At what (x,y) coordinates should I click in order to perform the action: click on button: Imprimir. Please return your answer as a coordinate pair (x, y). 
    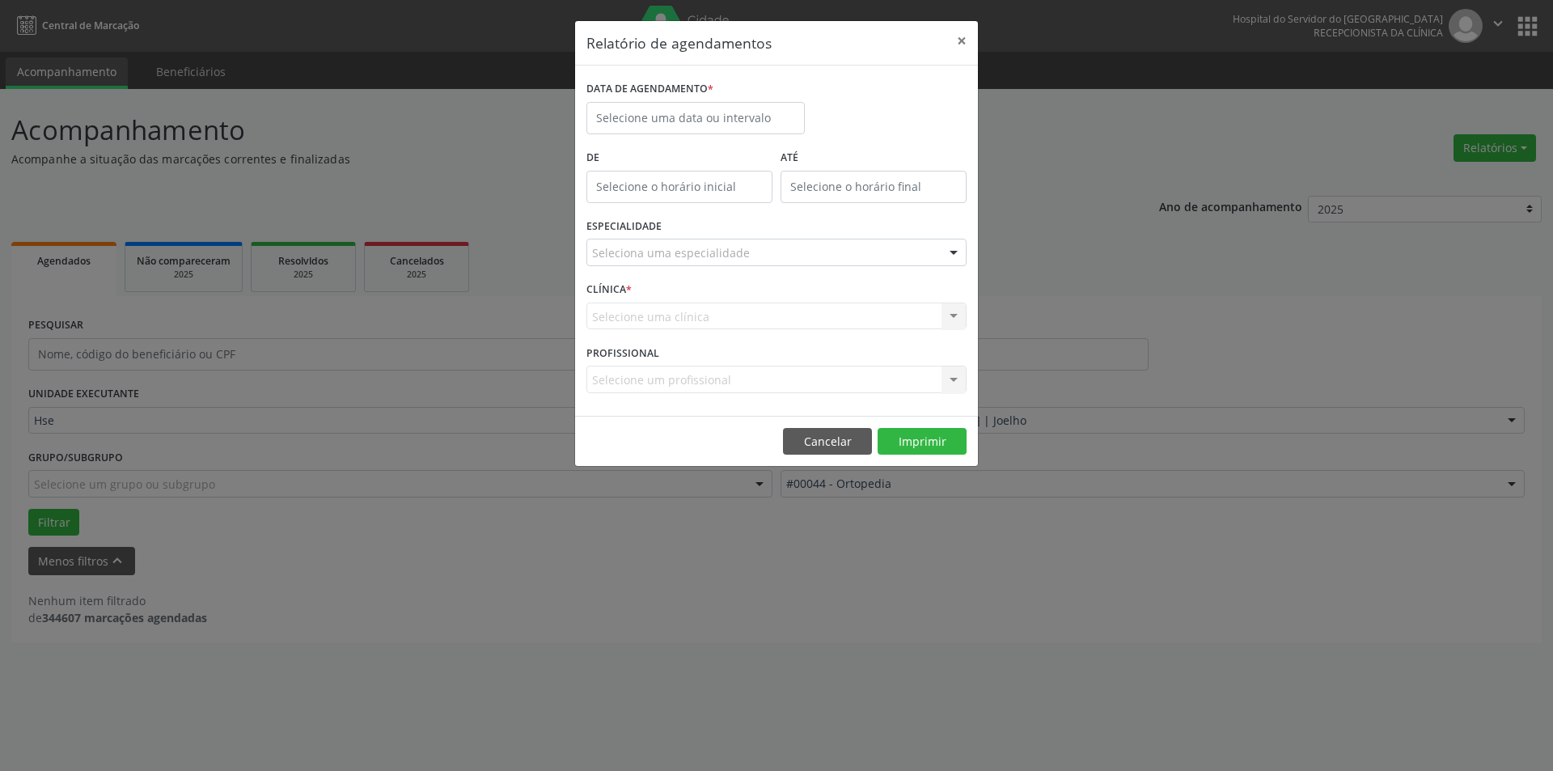
    Looking at the image, I should click on (922, 442).